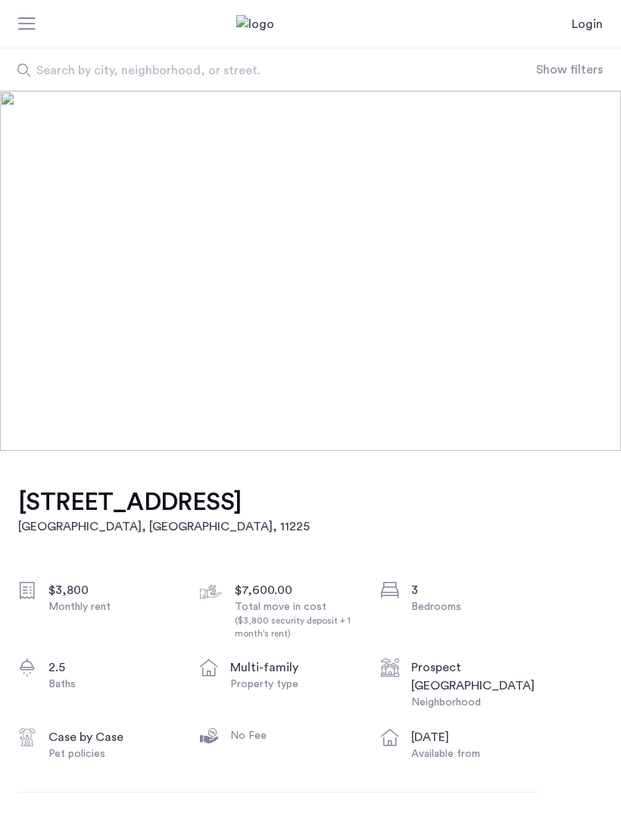 The height and width of the screenshot is (813, 621). Describe the element at coordinates (475, 753) in the screenshot. I see `div: Available from` at that location.